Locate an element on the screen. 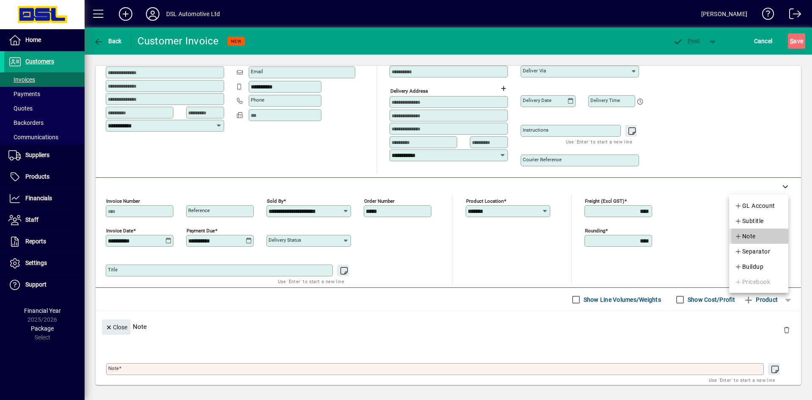 The height and width of the screenshot is (400, 812). a: Invoices is located at coordinates (44, 80).